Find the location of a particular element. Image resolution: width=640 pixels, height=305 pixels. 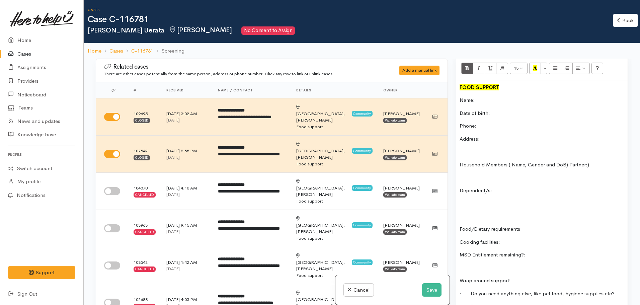

p: Cooking facilities: is located at coordinates (542, 242).